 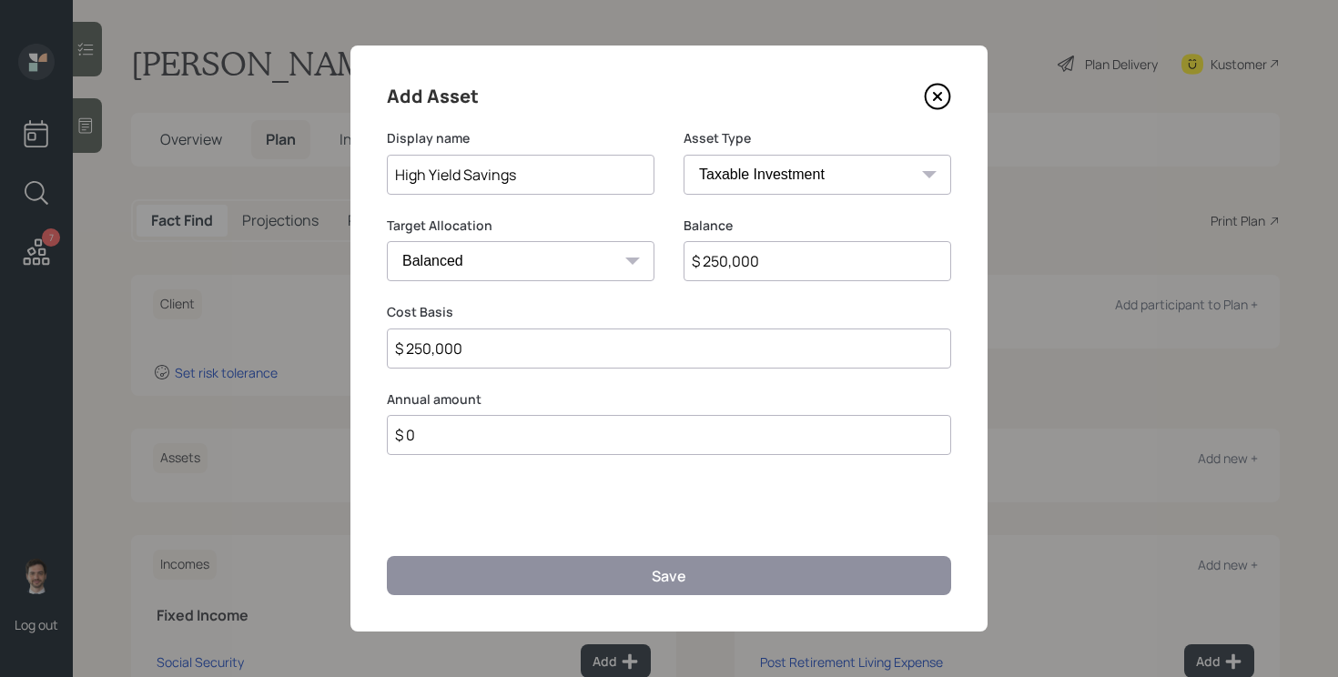 I want to click on label: Target Allocation, so click(x=521, y=226).